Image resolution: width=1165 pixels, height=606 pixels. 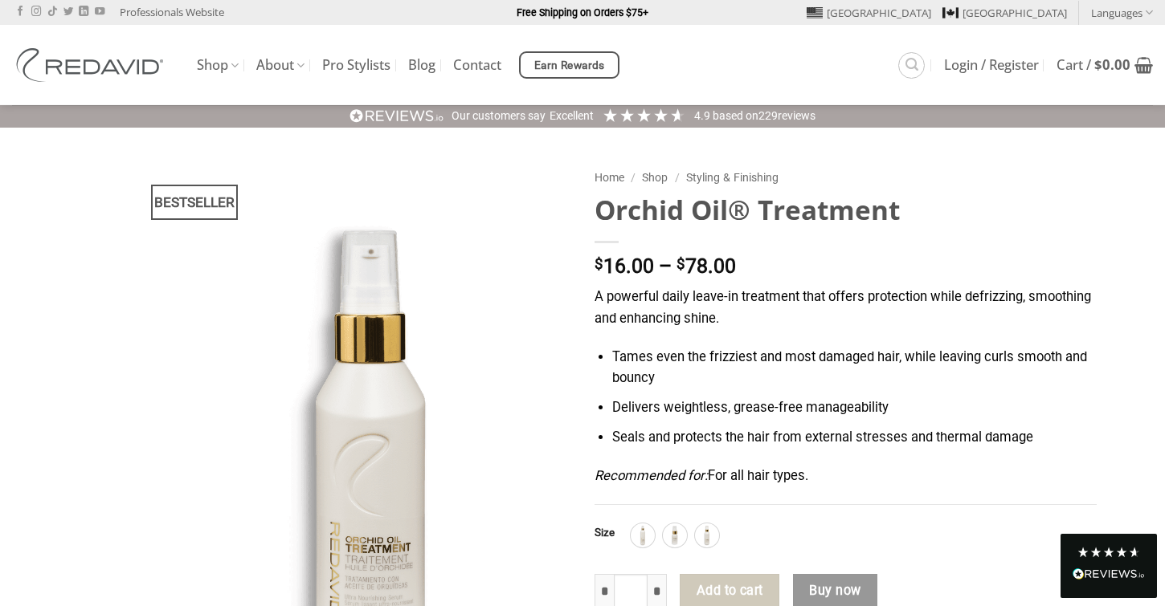 What do you see at coordinates (768, 116) in the screenshot?
I see `span: 229` at bounding box center [768, 116].